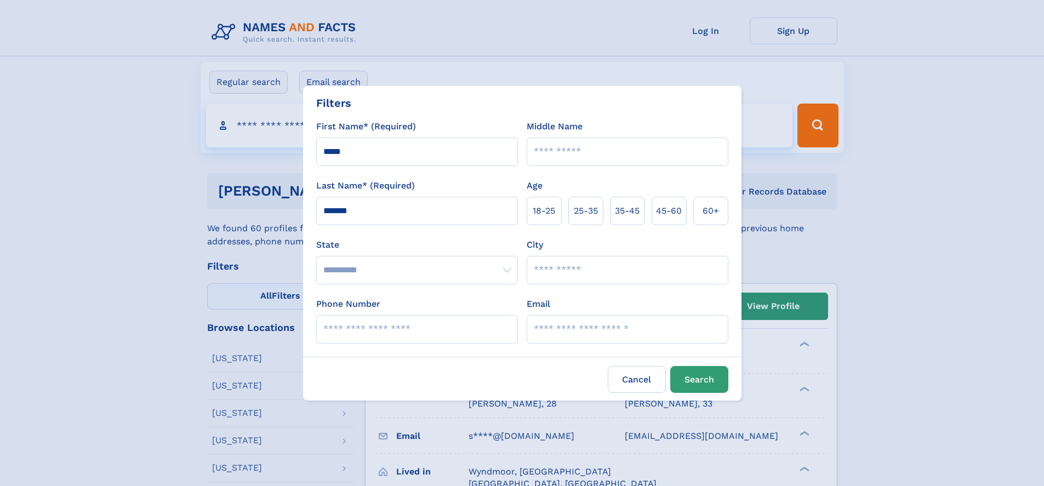  Describe the element at coordinates (538, 304) in the screenshot. I see `label: Email` at that location.